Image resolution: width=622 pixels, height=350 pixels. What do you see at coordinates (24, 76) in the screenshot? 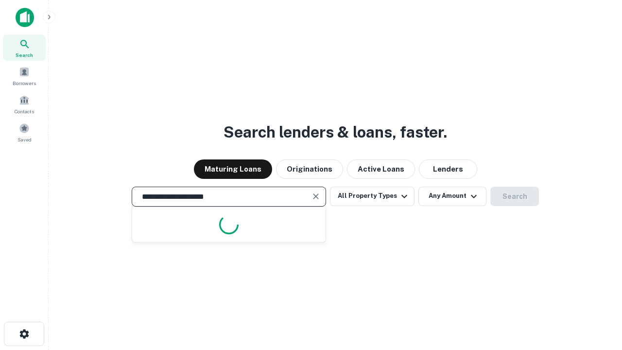
I see `div: Borrowers` at bounding box center [24, 76].